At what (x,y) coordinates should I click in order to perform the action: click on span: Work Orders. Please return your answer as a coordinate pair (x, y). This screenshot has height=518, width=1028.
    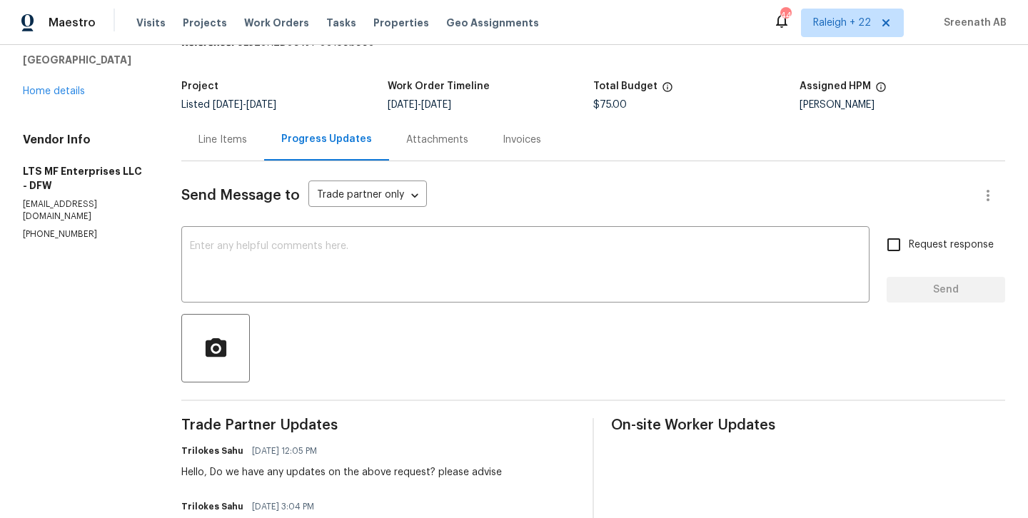
    Looking at the image, I should click on (276, 23).